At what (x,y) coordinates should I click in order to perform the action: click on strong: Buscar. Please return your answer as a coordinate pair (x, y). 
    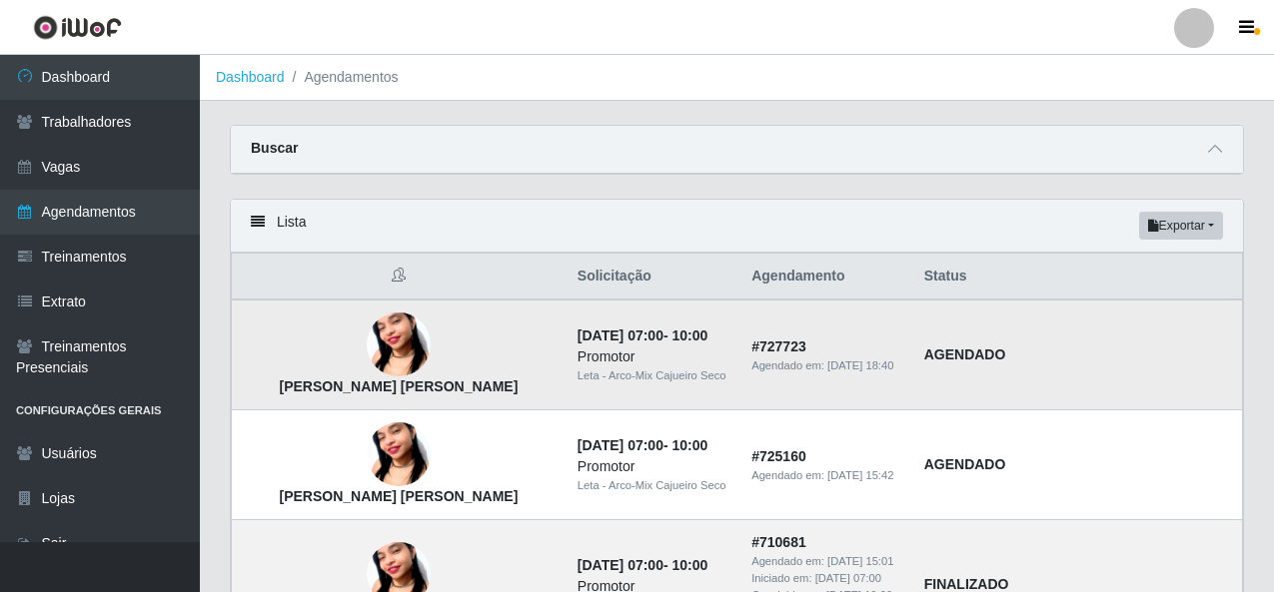
    Looking at the image, I should click on (274, 148).